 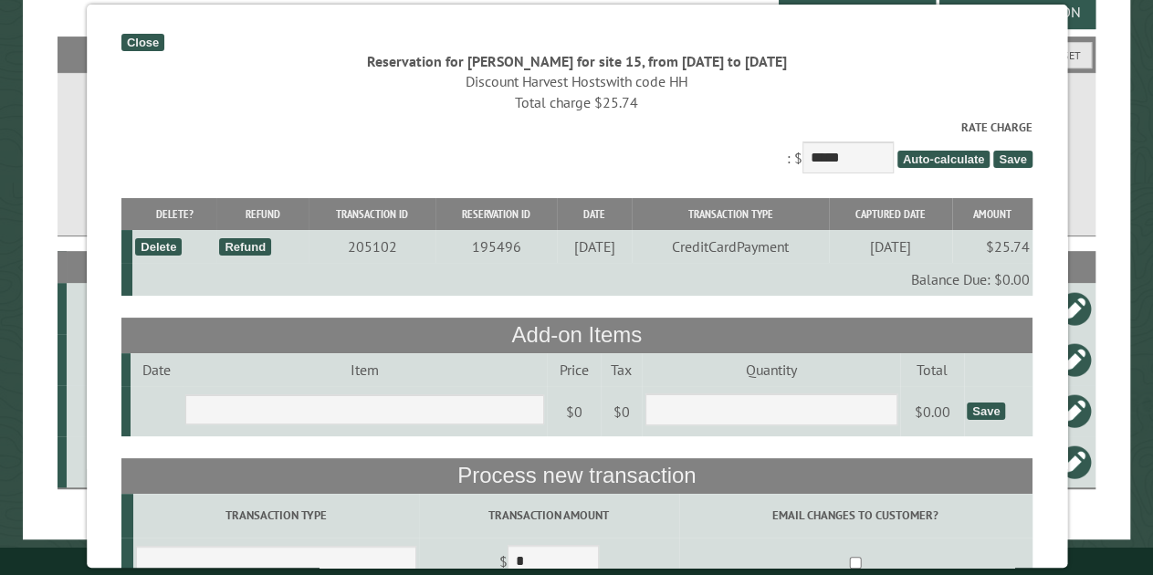 I want to click on h2: Filters, so click(x=576, y=54).